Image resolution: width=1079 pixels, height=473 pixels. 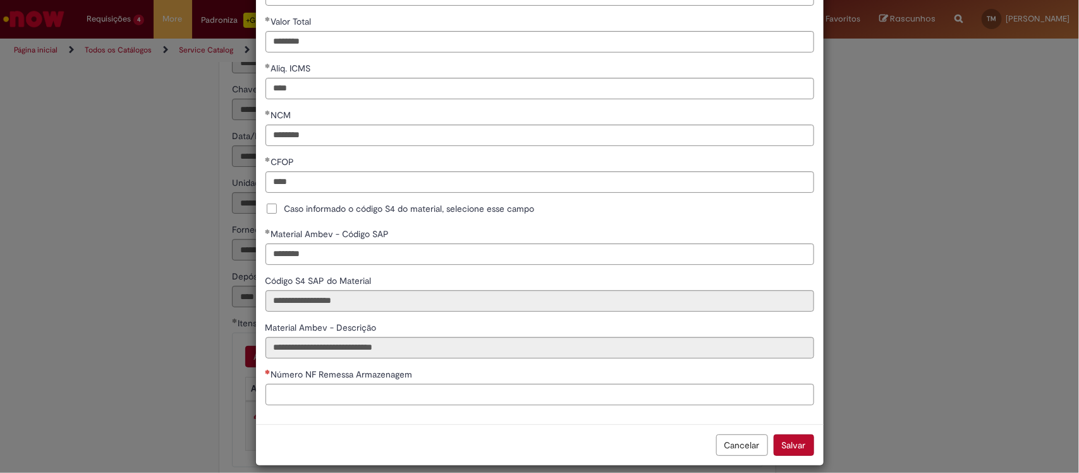 What do you see at coordinates (540, 135) in the screenshot?
I see `input: NCM` at bounding box center [540, 135].